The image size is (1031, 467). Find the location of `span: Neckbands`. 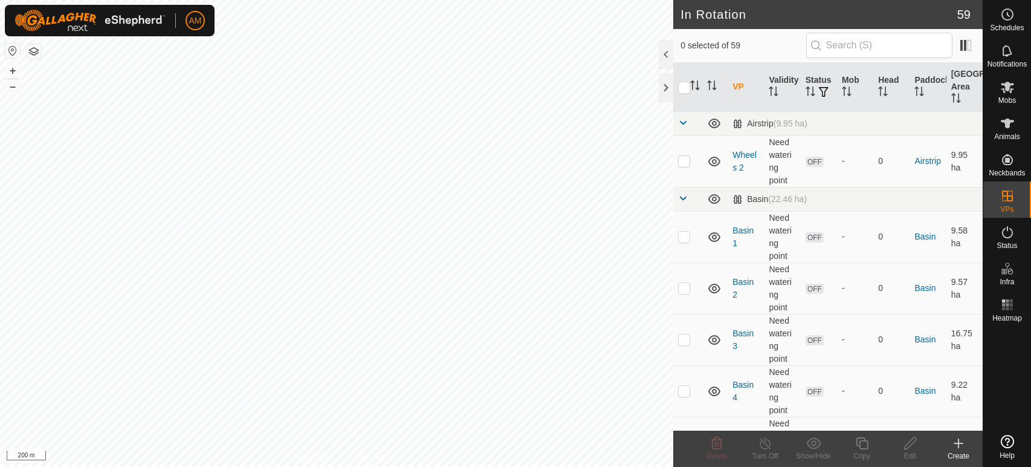

span: Neckbands is located at coordinates (1007, 173).